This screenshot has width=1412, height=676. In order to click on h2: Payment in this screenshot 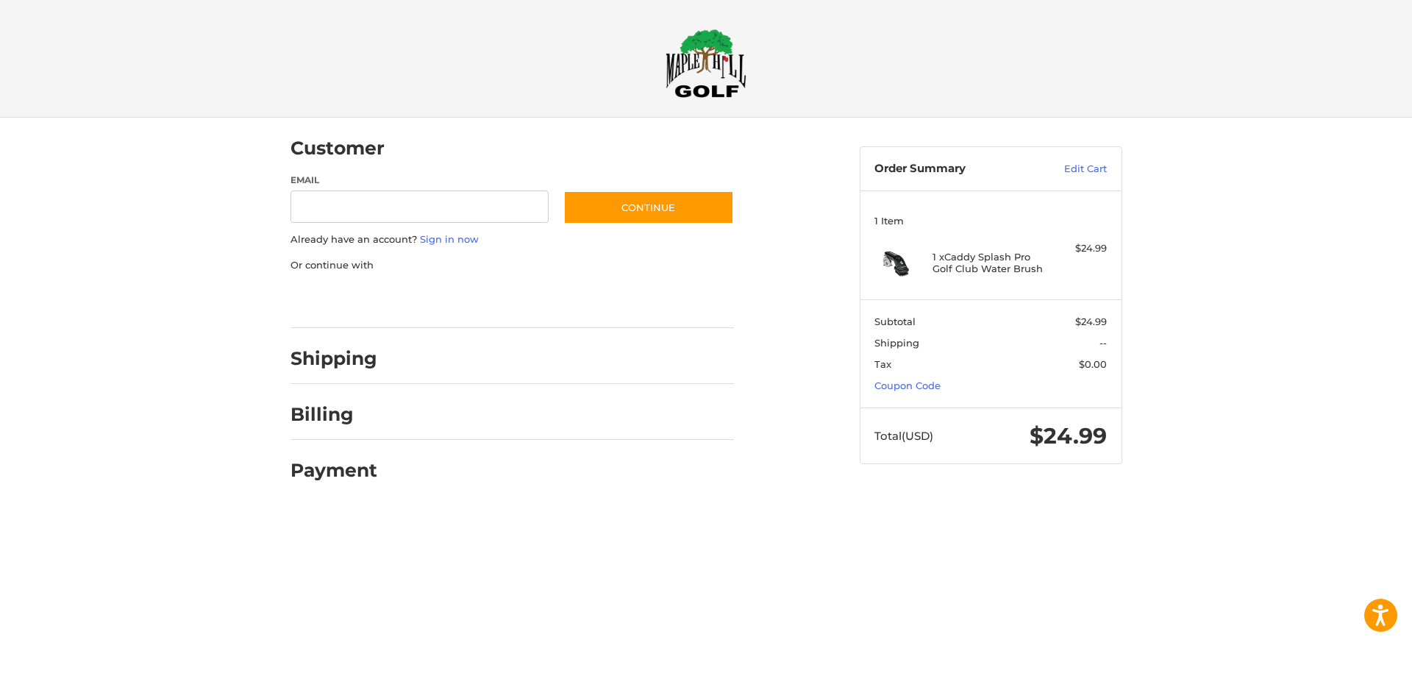, I will do `click(334, 470)`.